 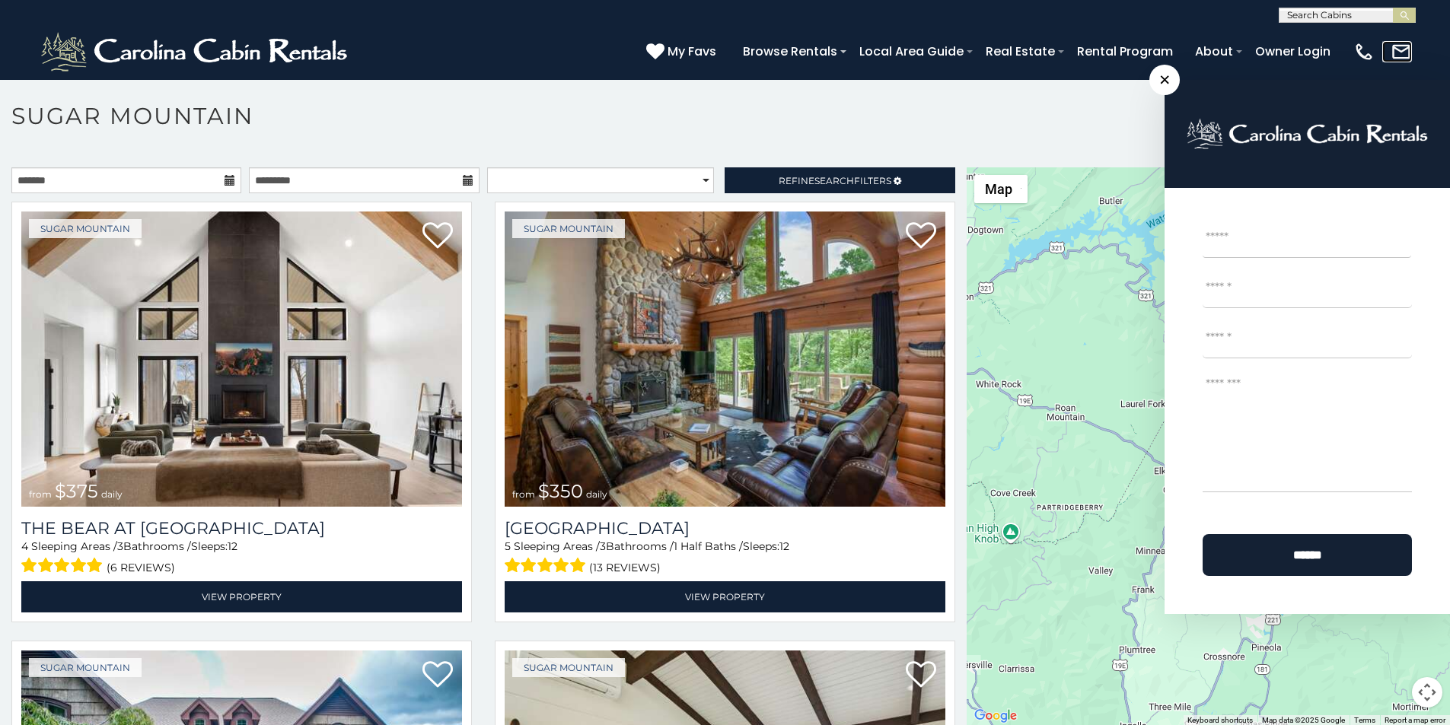 I want to click on span: Refine Filters, so click(x=835, y=180).